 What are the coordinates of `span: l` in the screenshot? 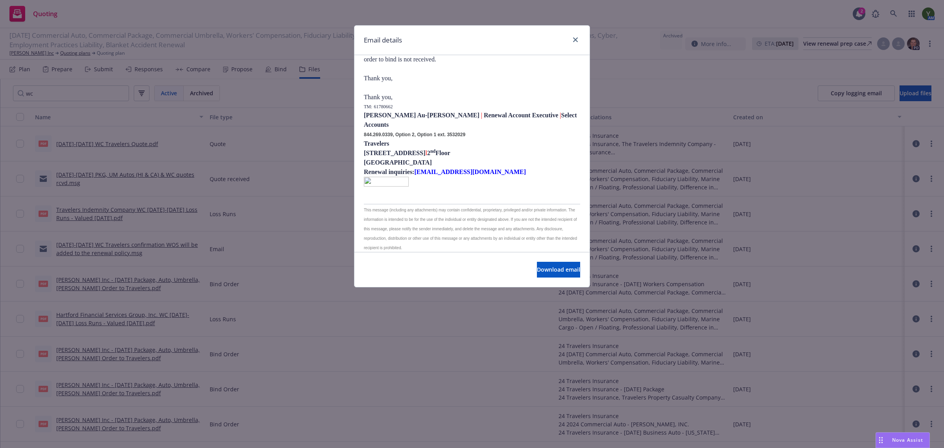 It's located at (426, 153).